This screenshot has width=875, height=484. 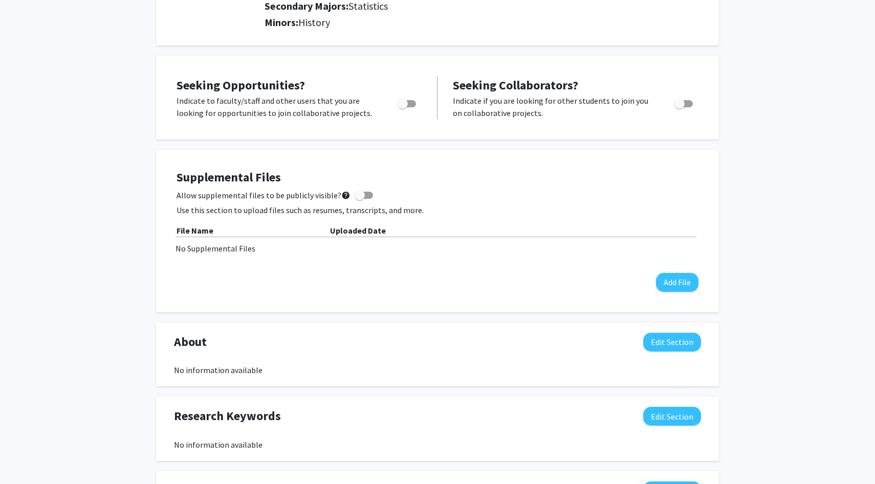 I want to click on button: Add File, so click(x=677, y=282).